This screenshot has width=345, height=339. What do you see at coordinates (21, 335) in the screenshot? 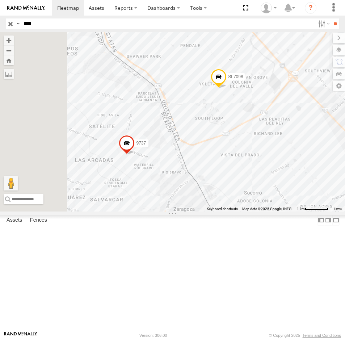
I see `a: Visit our Website` at bounding box center [21, 335].